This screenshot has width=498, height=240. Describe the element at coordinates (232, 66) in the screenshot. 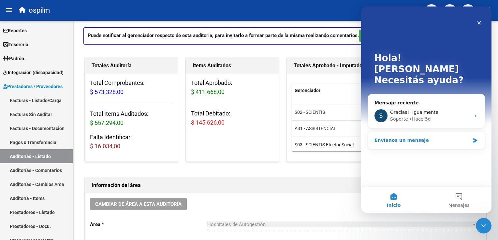

I see `h1: Items Auditados` at that location.